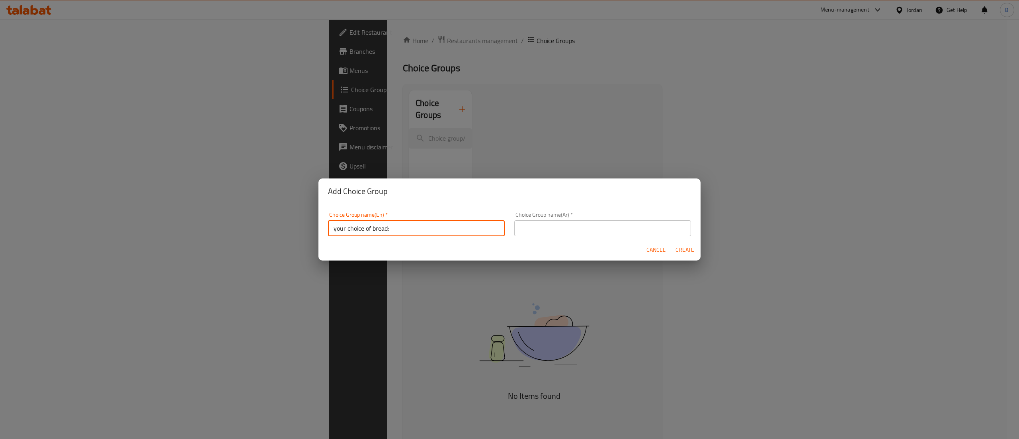 This screenshot has height=439, width=1019. Describe the element at coordinates (416, 228) in the screenshot. I see `input: Please enter Choice Group name(en)` at that location.